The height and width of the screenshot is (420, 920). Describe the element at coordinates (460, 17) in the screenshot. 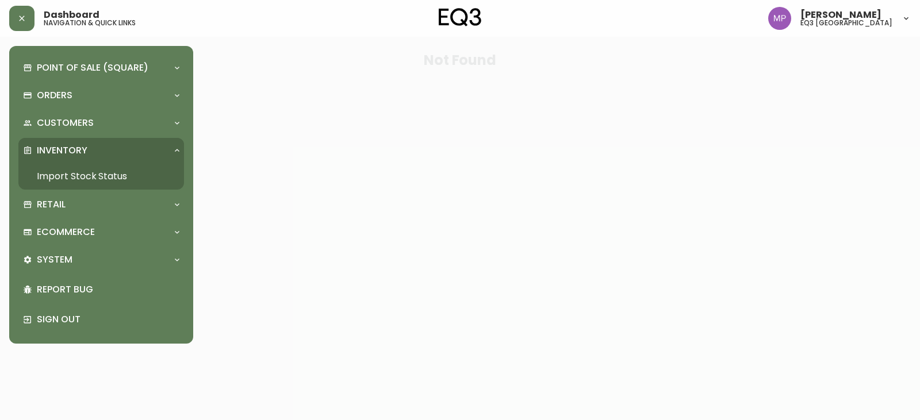

I see `img: logo` at that location.